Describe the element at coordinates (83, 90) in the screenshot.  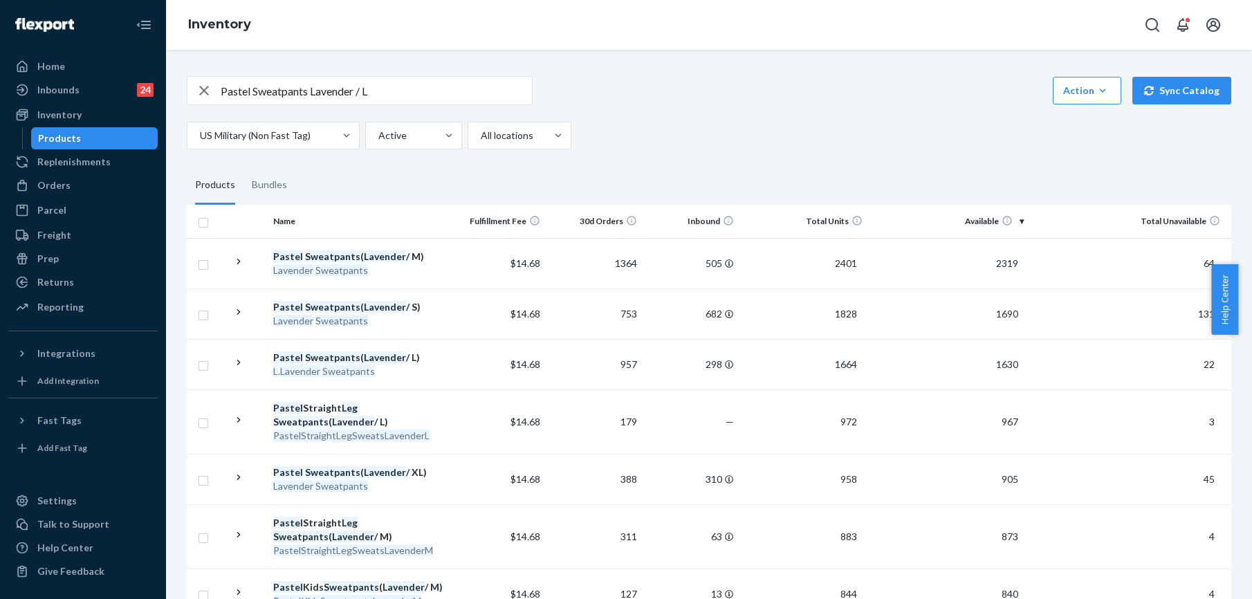
I see `a: Inbounds24` at that location.